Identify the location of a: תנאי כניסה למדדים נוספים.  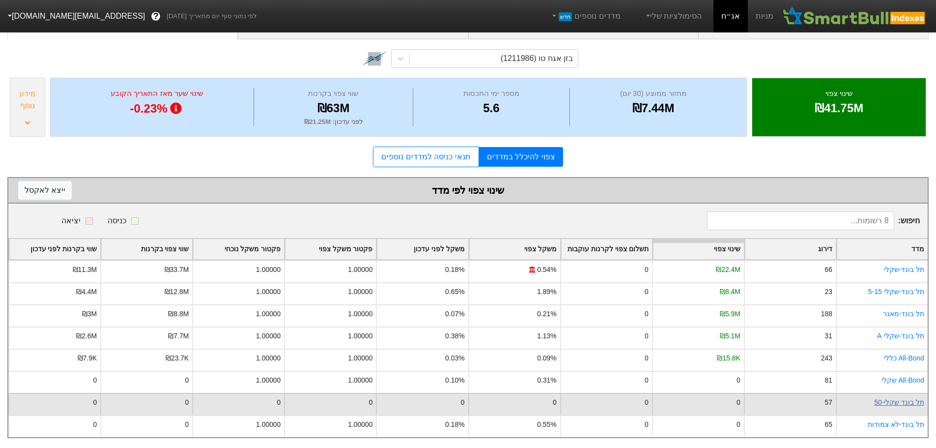
(426, 157).